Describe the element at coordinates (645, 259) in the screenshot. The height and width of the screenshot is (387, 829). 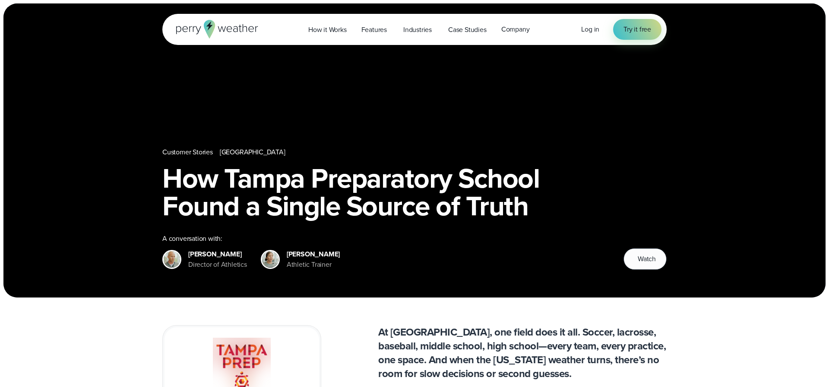
I see `button: Watch` at that location.